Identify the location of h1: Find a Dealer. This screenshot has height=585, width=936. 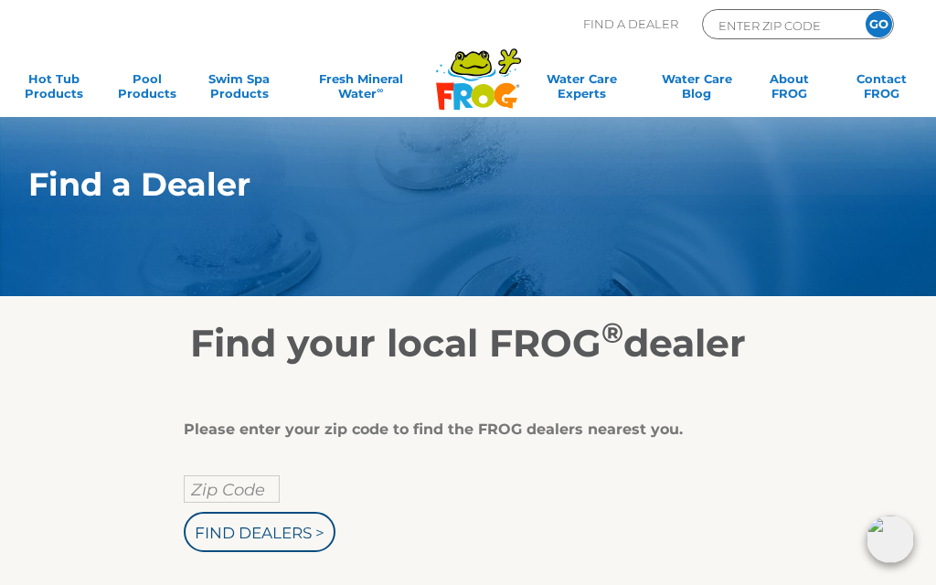
(435, 185).